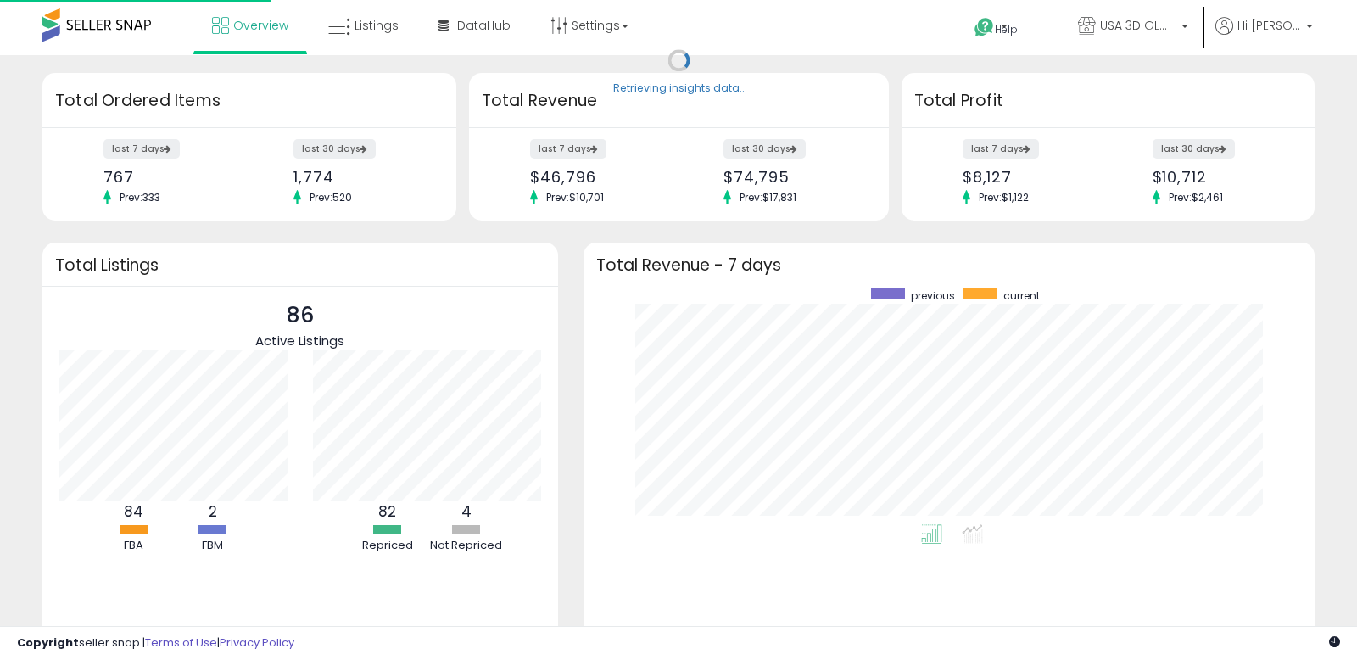 This screenshot has width=1357, height=660. Describe the element at coordinates (47, 642) in the screenshot. I see `strong: Copyright` at that location.